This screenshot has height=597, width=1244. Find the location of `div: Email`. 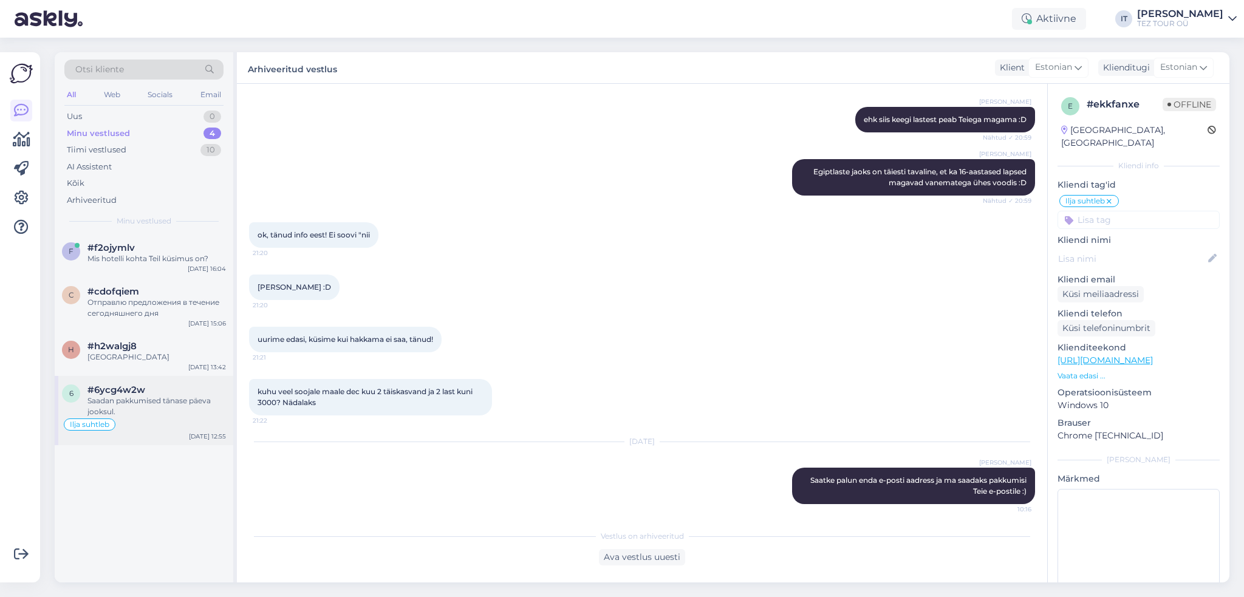

div: Email is located at coordinates (211, 95).